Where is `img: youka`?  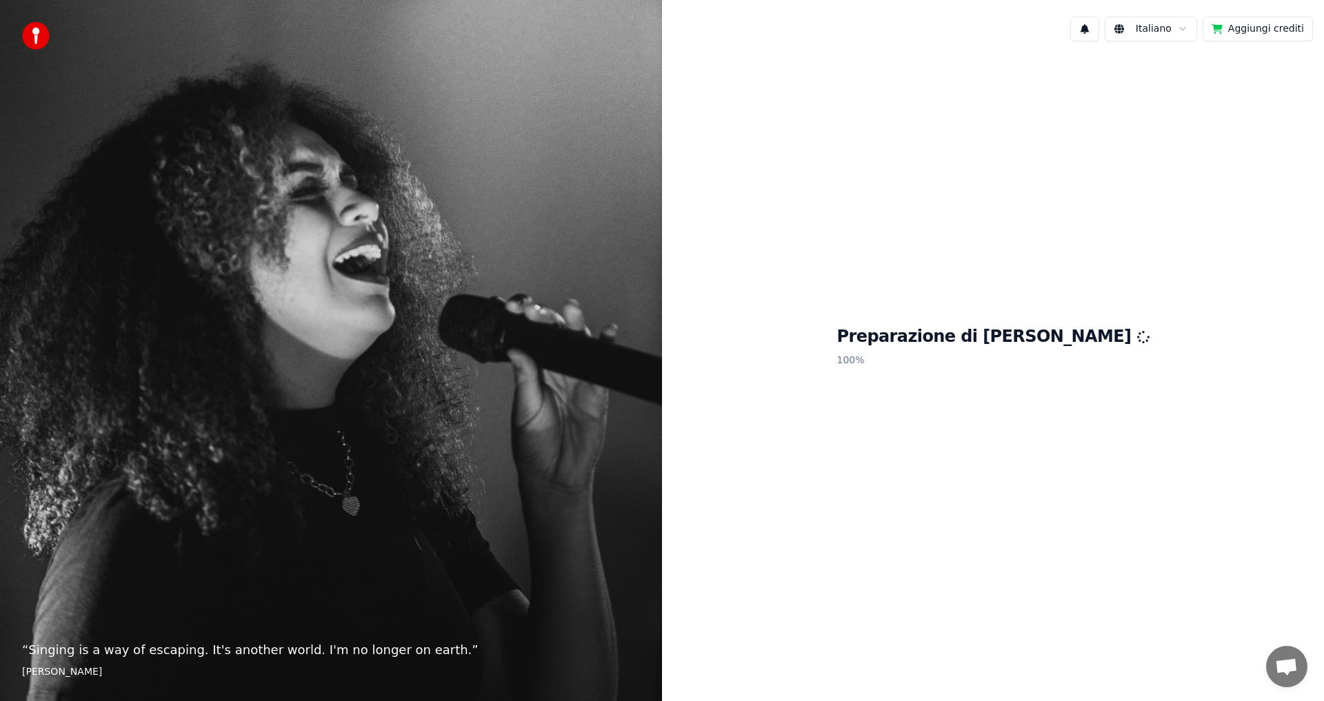
img: youka is located at coordinates (36, 36).